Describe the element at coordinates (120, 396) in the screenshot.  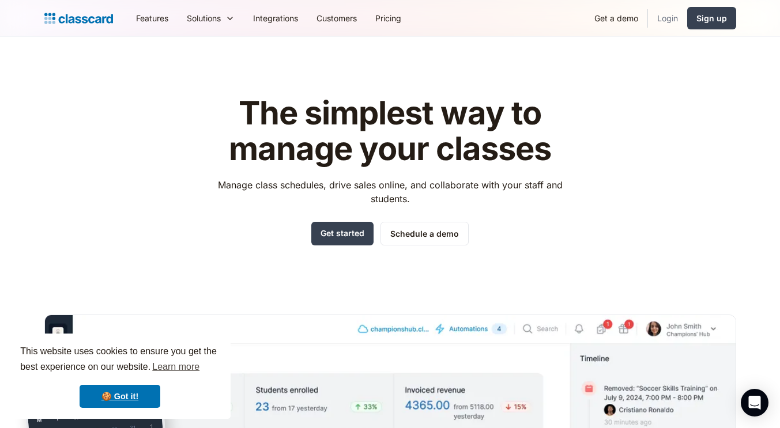
I see `a: dismiss cookie message` at that location.